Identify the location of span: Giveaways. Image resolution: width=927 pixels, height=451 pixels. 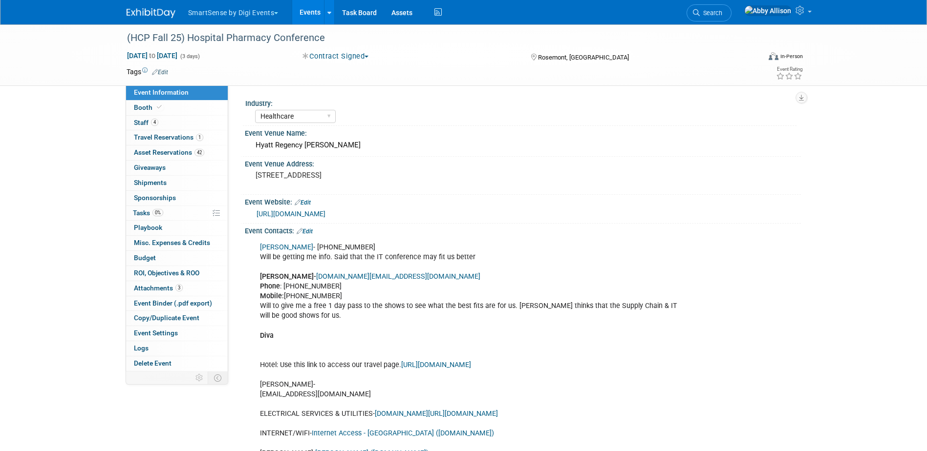
(149, 168).